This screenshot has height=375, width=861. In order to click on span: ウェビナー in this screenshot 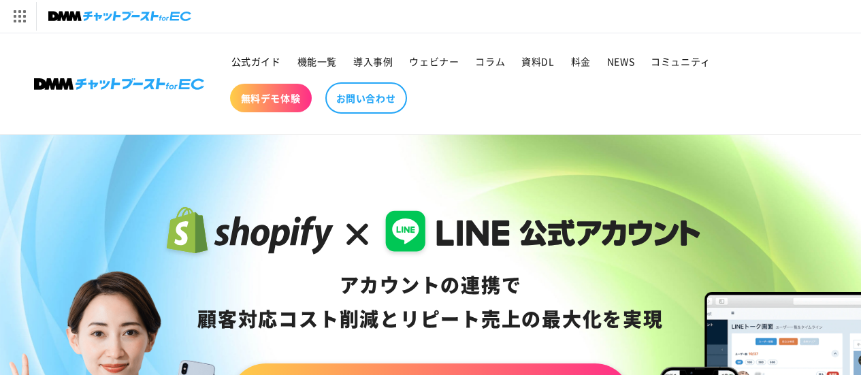, I will do `click(433, 61)`.